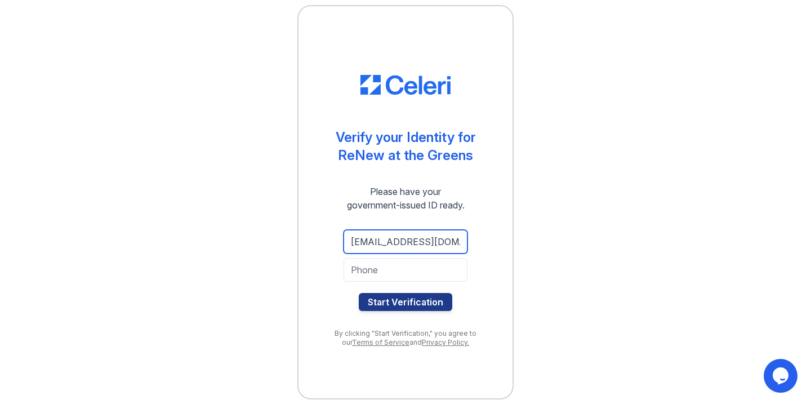  What do you see at coordinates (406, 270) in the screenshot?
I see `input: Phone` at bounding box center [406, 270].